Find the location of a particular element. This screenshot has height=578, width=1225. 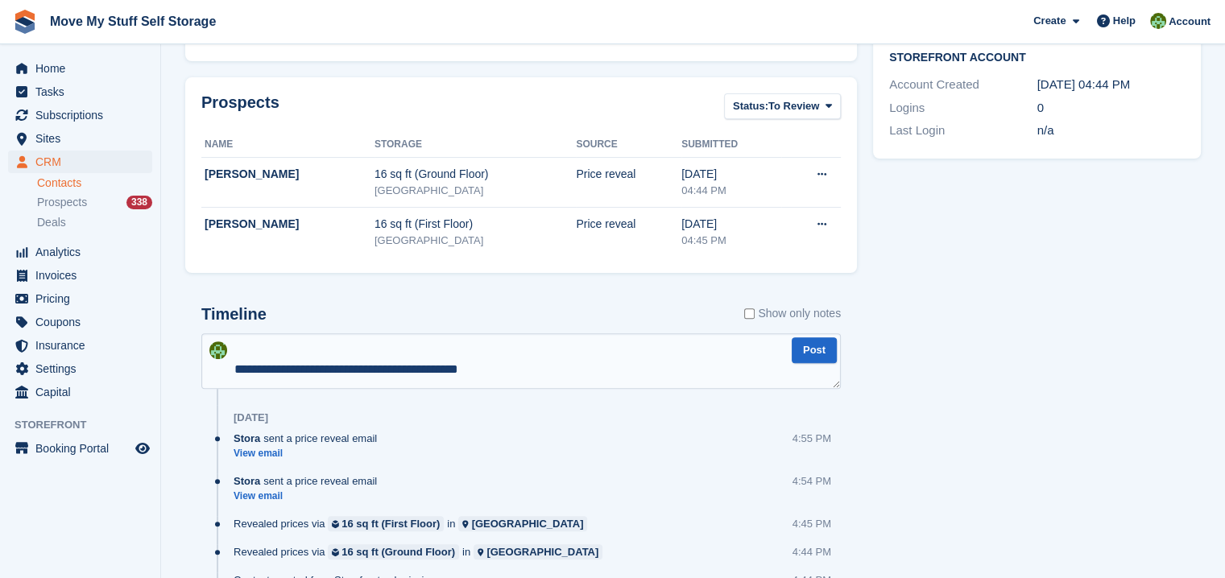

th: Name is located at coordinates (287, 145).